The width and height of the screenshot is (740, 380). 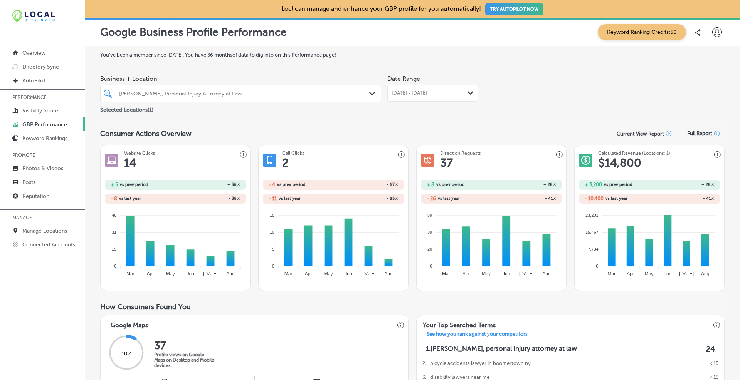 I want to click on h2: 37, so click(x=185, y=346).